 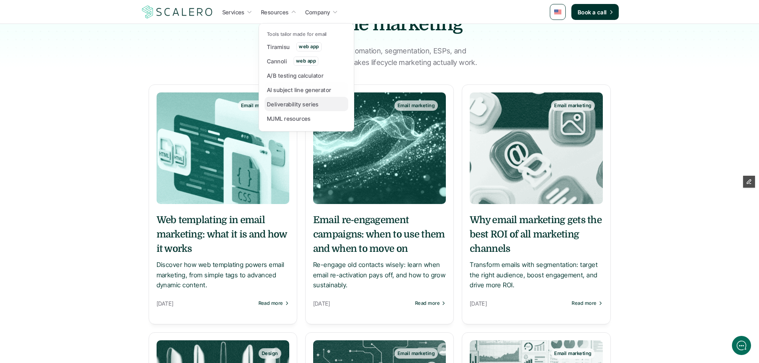 I want to click on h5: Email re-engagement campaigns: when to use them and when to move on, so click(x=380, y=234).